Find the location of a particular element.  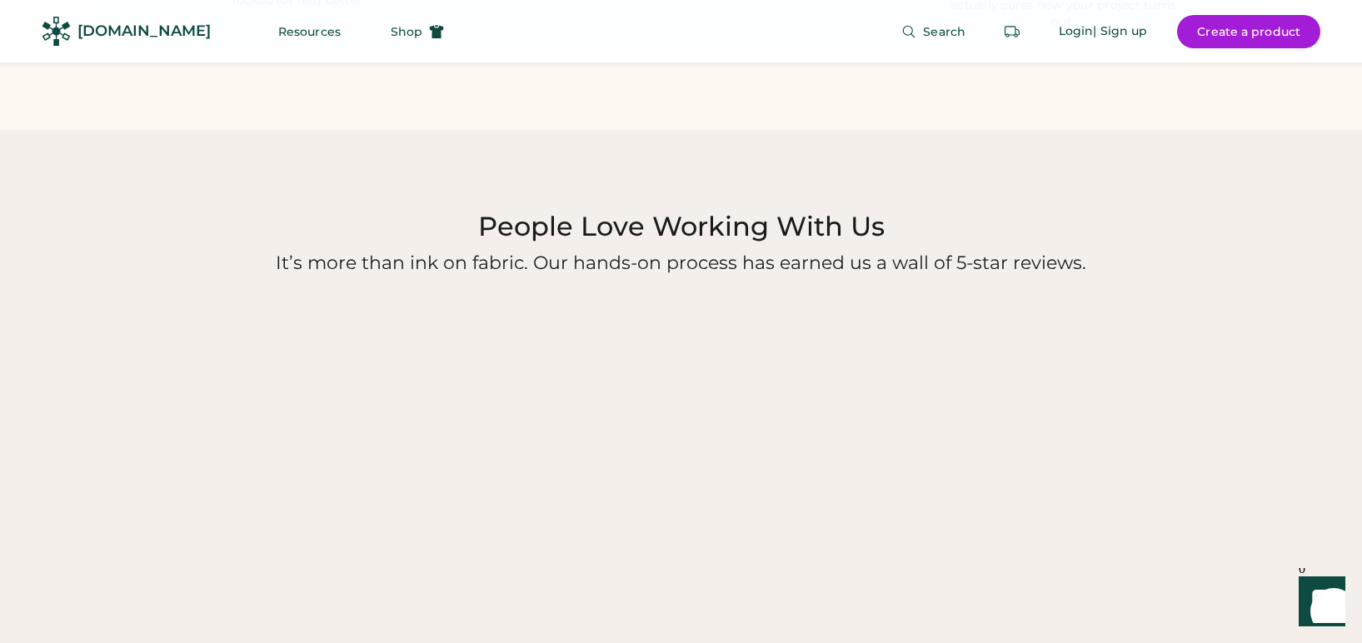

div: It’s more than ink on fabric. Our hands-on process has earned us a wall of 5-star reviews. is located at coordinates (680, 263).